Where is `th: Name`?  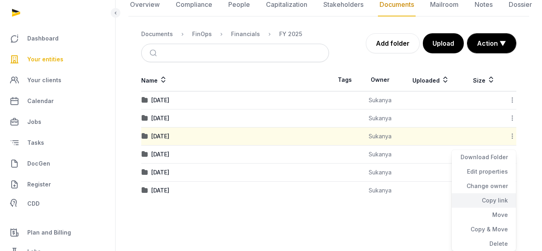
th: Name is located at coordinates (235, 80).